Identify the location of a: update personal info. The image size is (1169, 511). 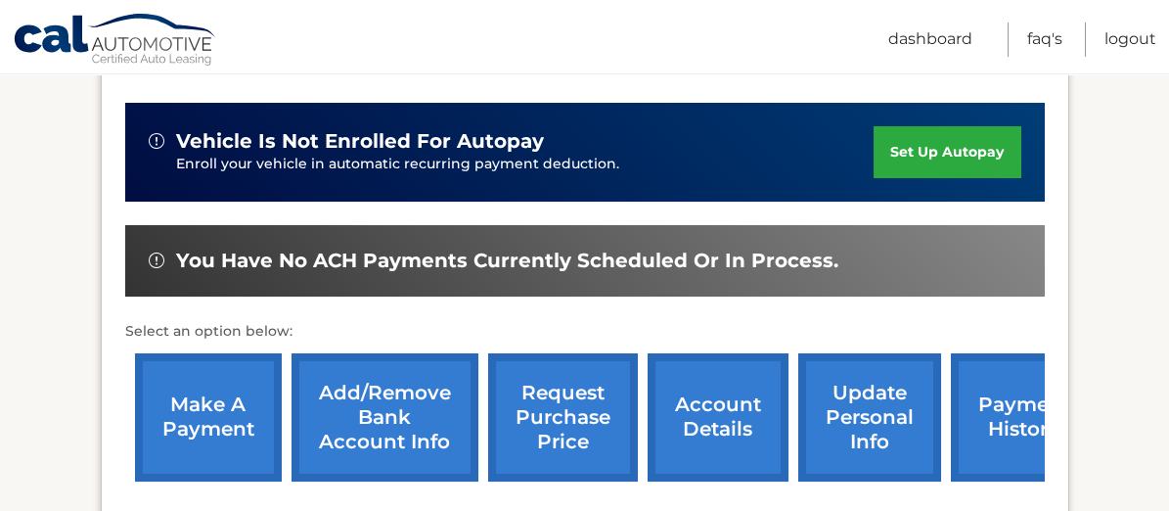
(870, 417).